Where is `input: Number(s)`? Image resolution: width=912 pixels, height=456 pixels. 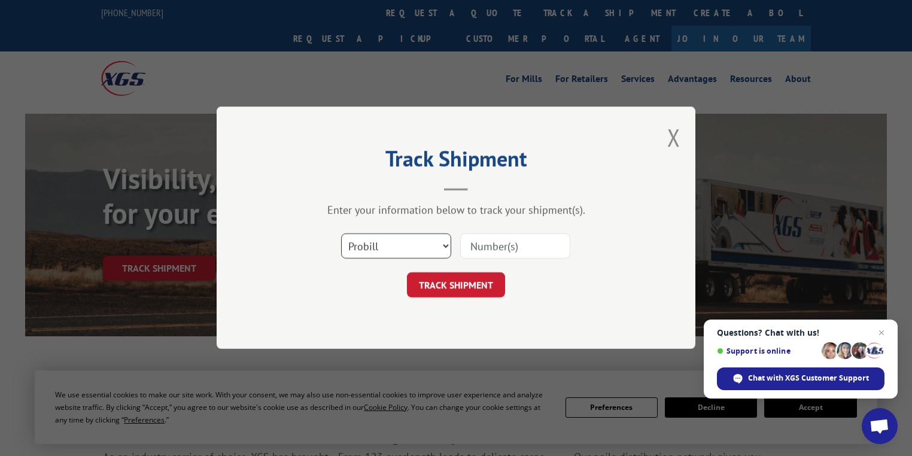 input: Number(s) is located at coordinates (515, 247).